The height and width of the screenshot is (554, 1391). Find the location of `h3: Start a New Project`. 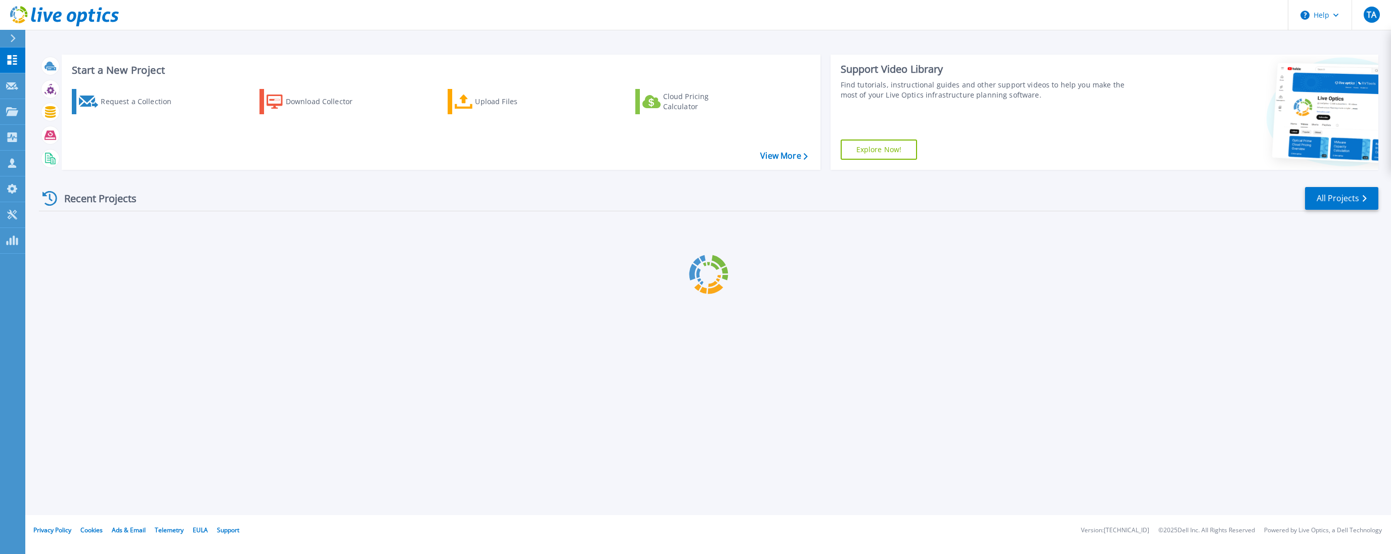

h3: Start a New Project is located at coordinates (439, 70).